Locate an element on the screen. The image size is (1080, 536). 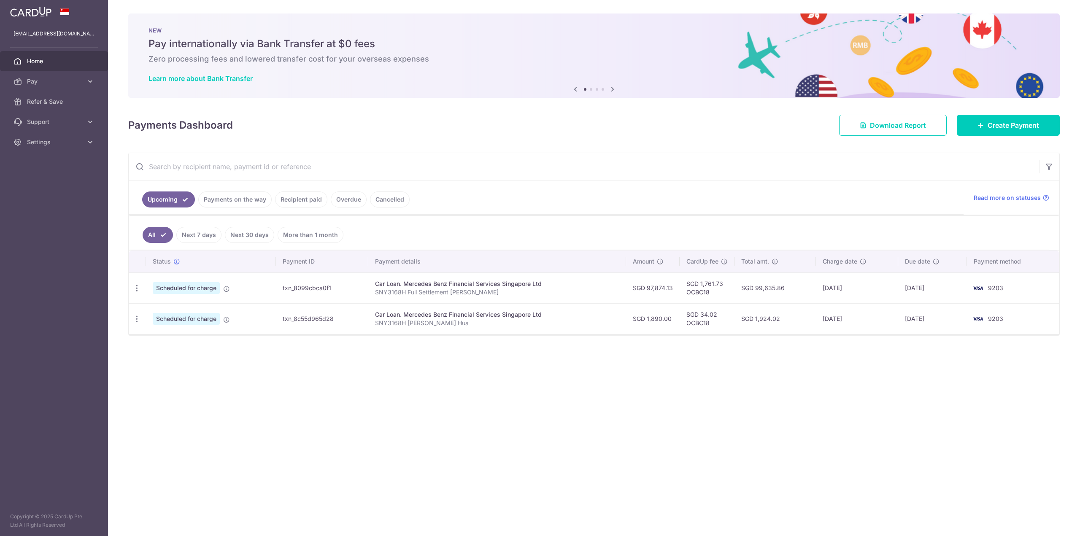
img: CardUp is located at coordinates (31, 12).